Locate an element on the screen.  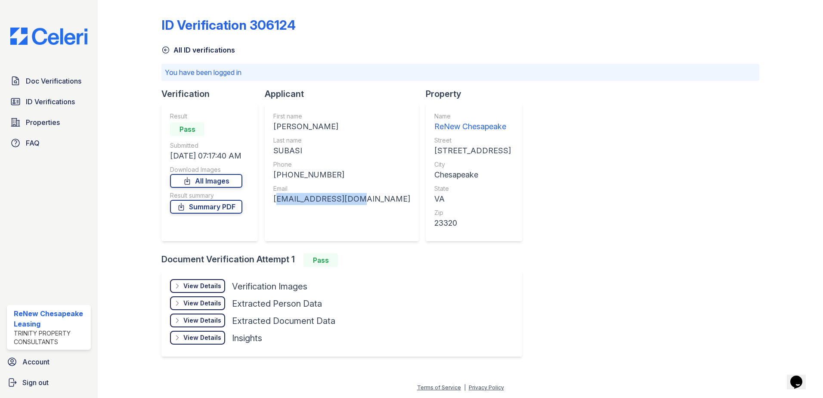
div: Phone is located at coordinates (342, 164).